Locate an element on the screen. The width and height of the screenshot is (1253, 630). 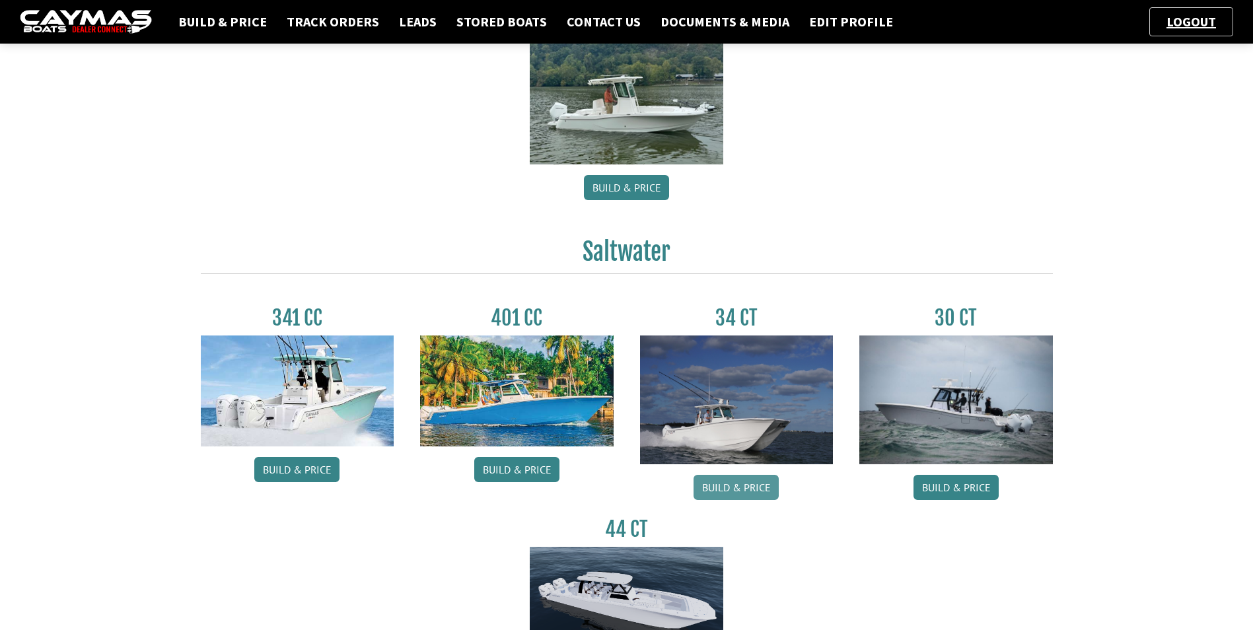
a: Stored Boats is located at coordinates (501, 22).